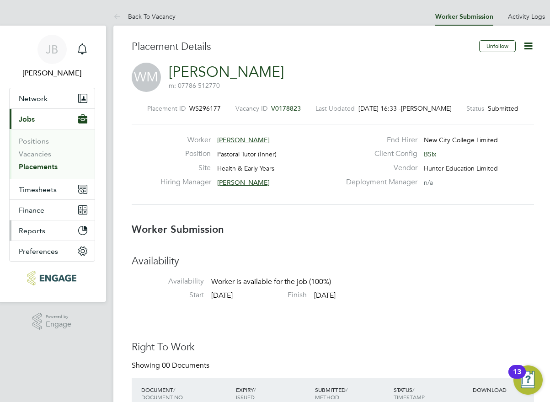 This screenshot has width=550, height=402. I want to click on span: Worker is available for the job (100%), so click(271, 282).